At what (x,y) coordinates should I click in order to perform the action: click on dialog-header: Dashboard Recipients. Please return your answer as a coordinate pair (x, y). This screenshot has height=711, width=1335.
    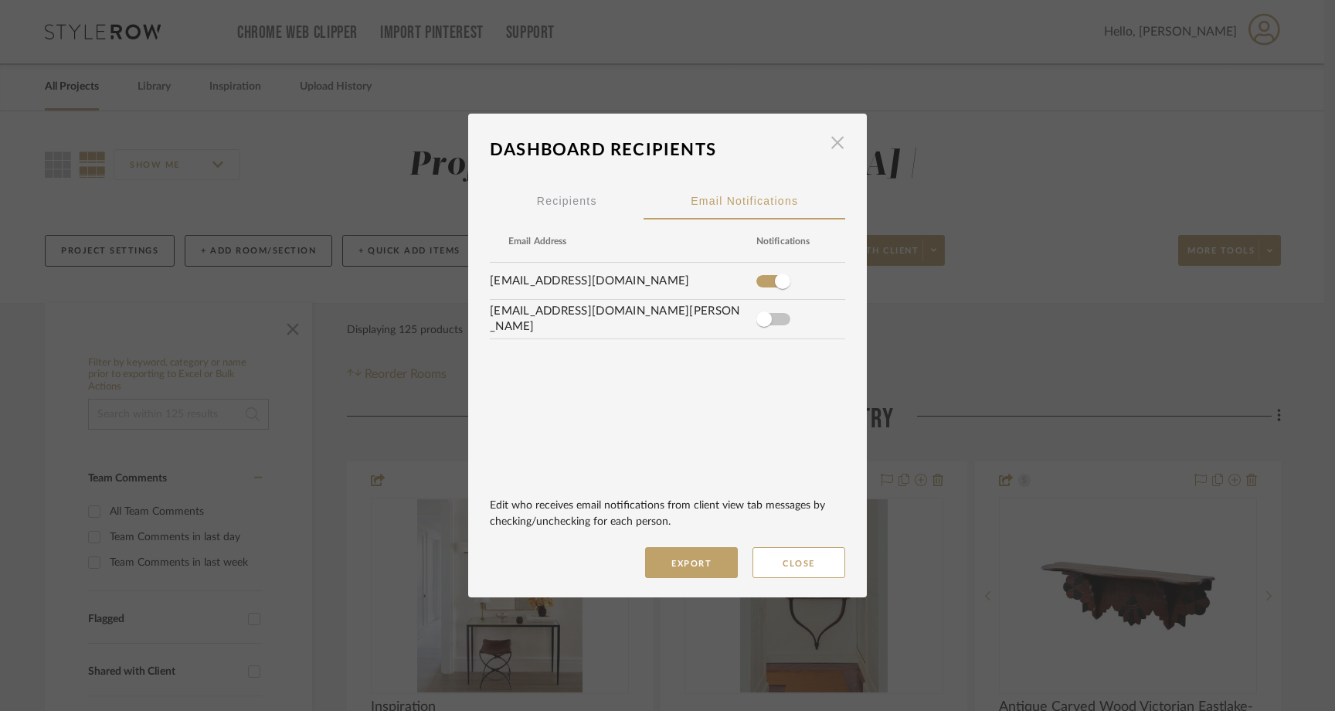
    Looking at the image, I should click on (667, 150).